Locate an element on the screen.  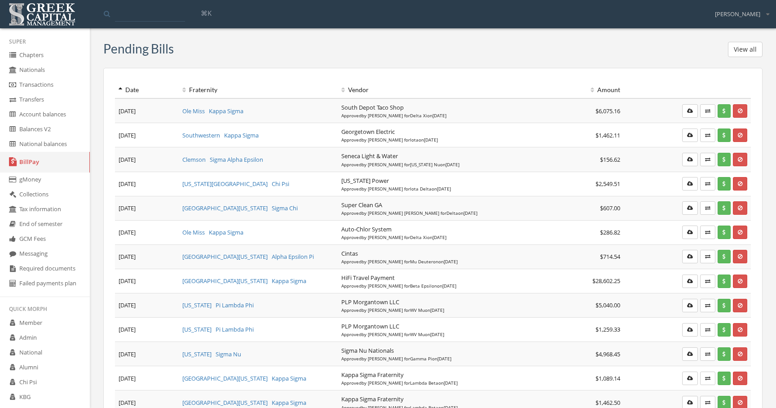
div: Fraternity is located at coordinates (258, 90).